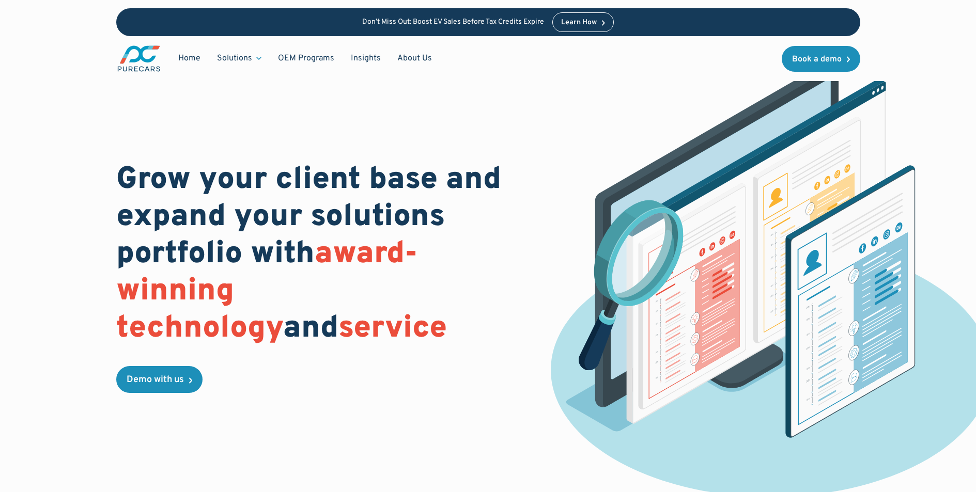 The image size is (976, 492). I want to click on div: Demo with us, so click(155, 380).